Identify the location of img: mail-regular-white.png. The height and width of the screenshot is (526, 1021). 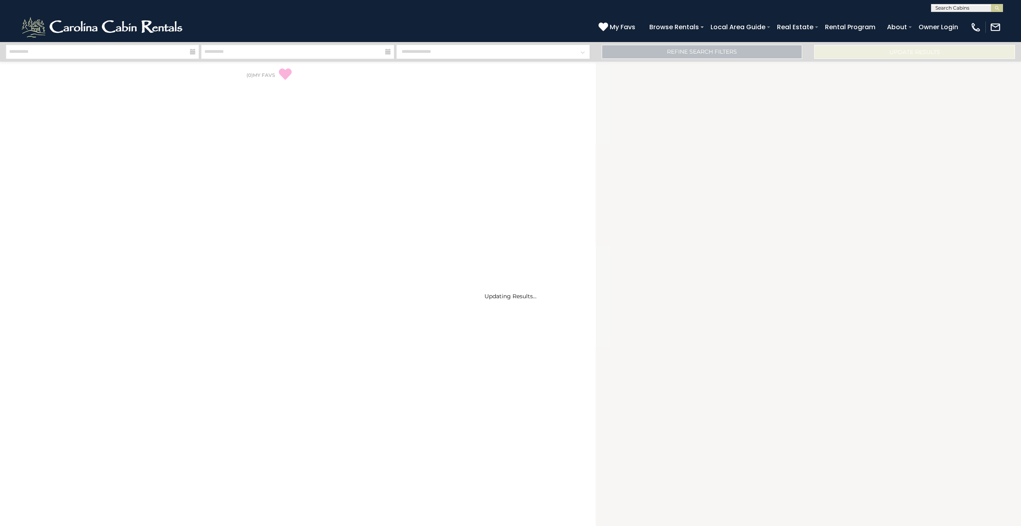
(996, 27).